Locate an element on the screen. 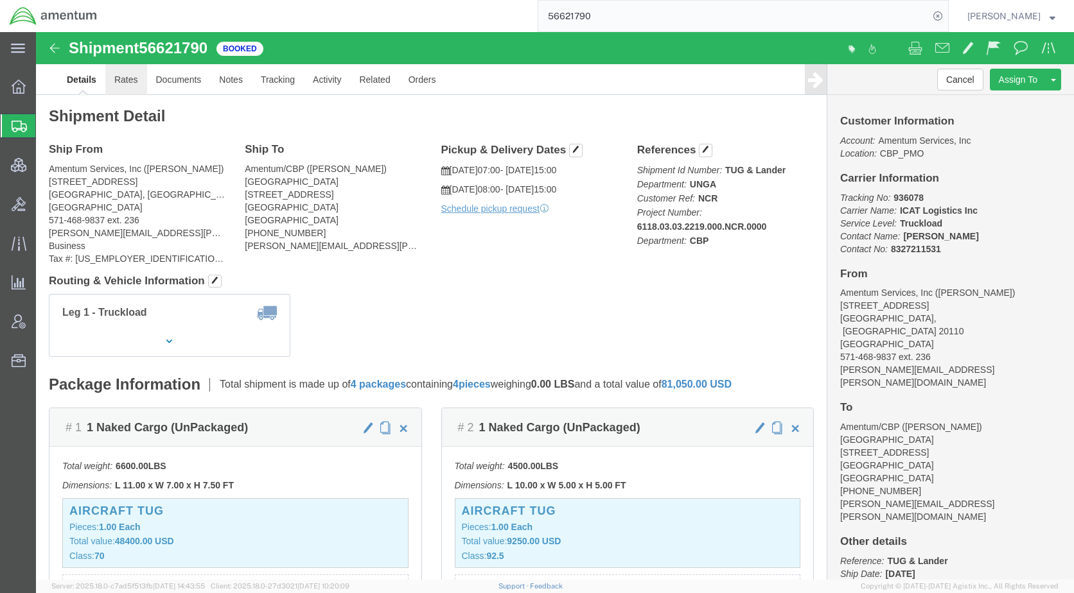 This screenshot has height=593, width=1074. input: Search for shipment number, reference number is located at coordinates (733, 16).